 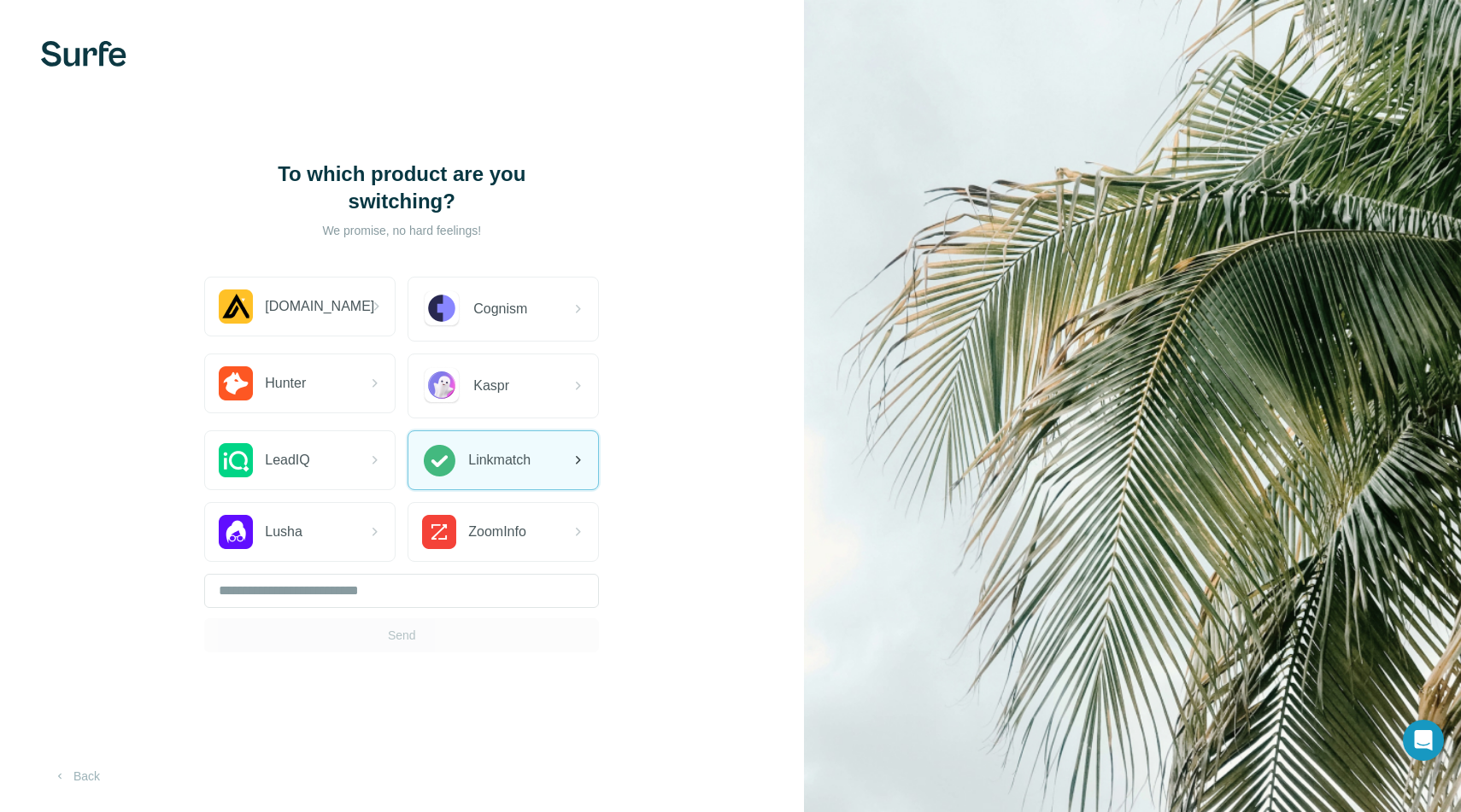 What do you see at coordinates (442, 310) in the screenshot?
I see `img: Cognism Logo` at bounding box center [442, 310].